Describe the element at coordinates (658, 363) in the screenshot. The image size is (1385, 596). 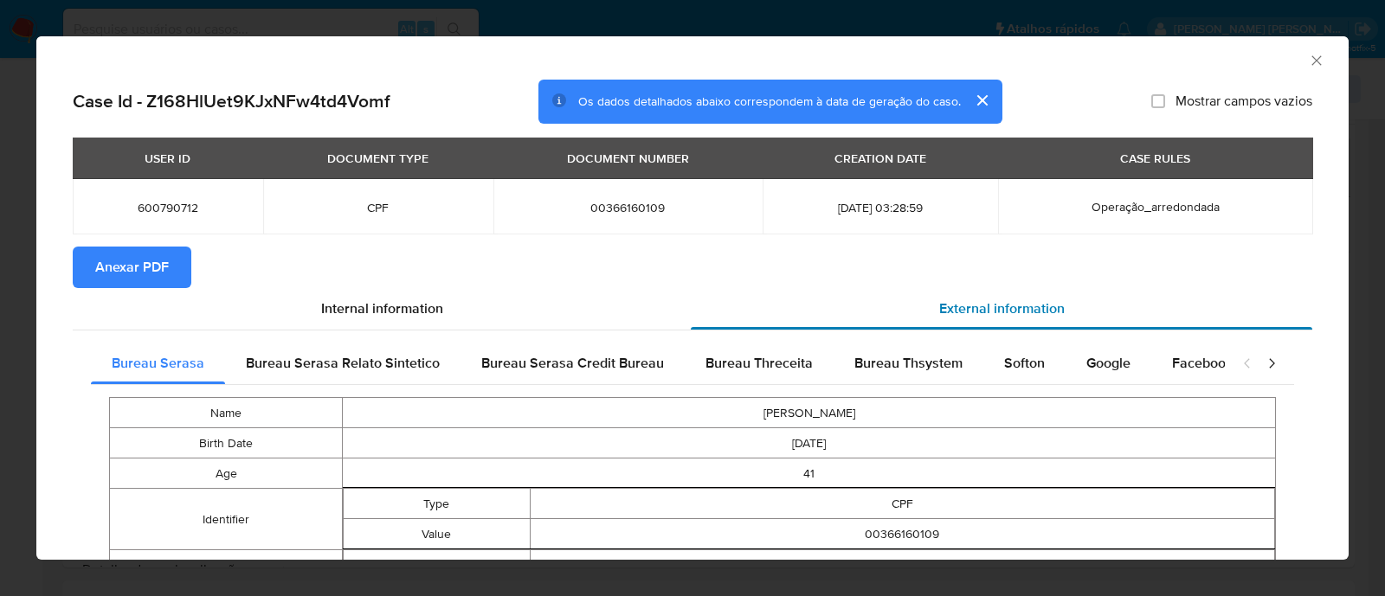
I see `div: Detailed external info` at that location.